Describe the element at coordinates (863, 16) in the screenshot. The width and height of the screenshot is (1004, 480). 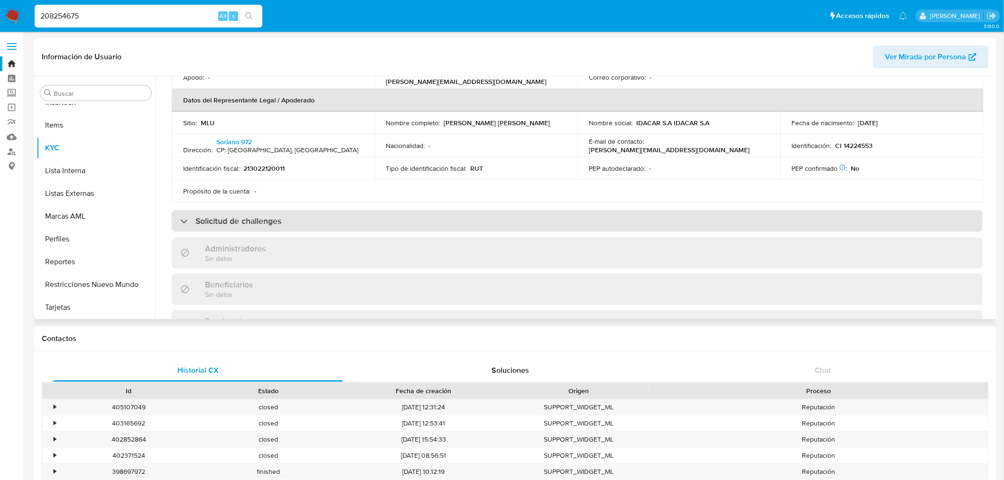
I see `span: Accesos rápidos` at that location.